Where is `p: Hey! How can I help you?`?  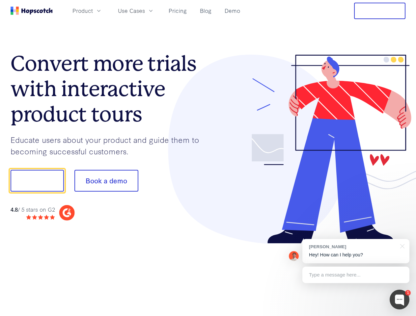
p: Hey! How can I help you? is located at coordinates (356, 255).